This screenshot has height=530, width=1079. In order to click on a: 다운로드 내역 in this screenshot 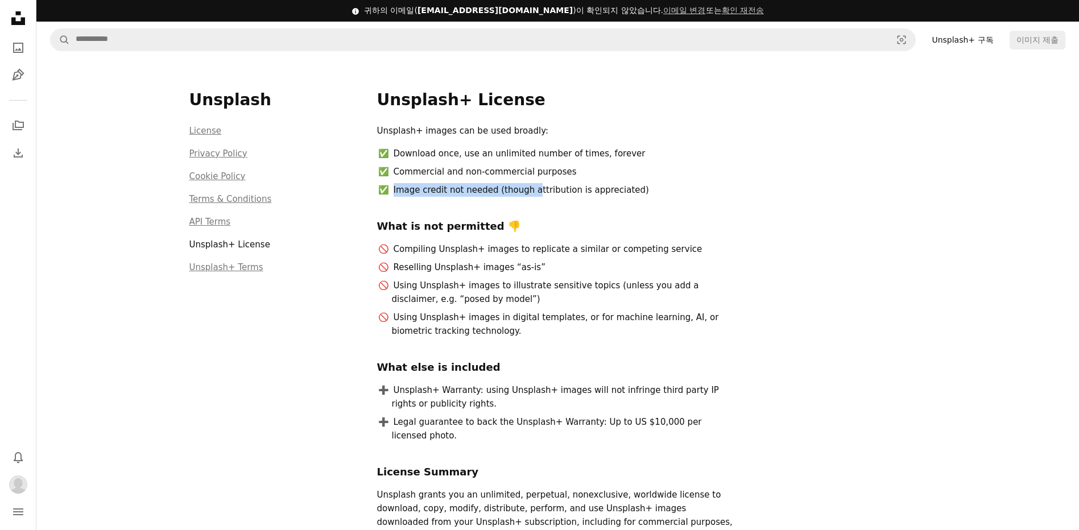, I will do `click(18, 153)`.